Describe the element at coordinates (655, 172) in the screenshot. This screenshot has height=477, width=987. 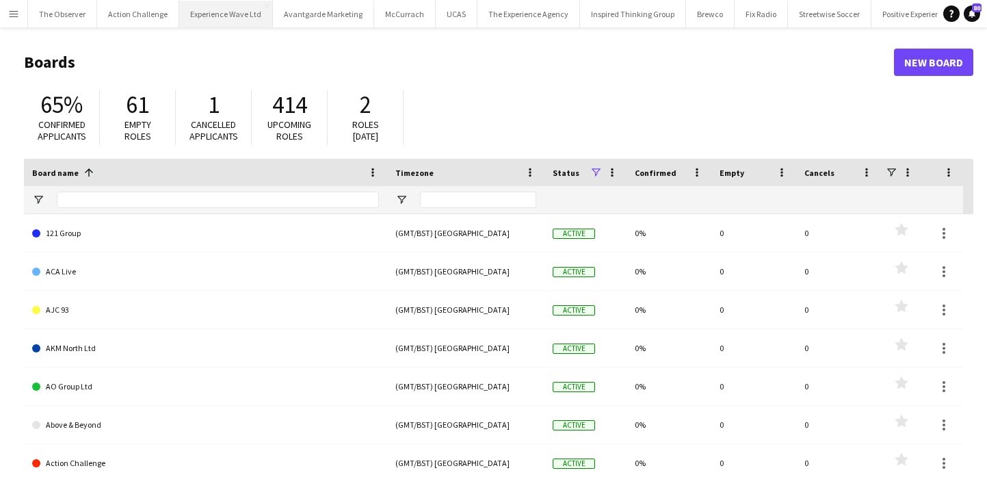
I see `span: Confirmed` at that location.